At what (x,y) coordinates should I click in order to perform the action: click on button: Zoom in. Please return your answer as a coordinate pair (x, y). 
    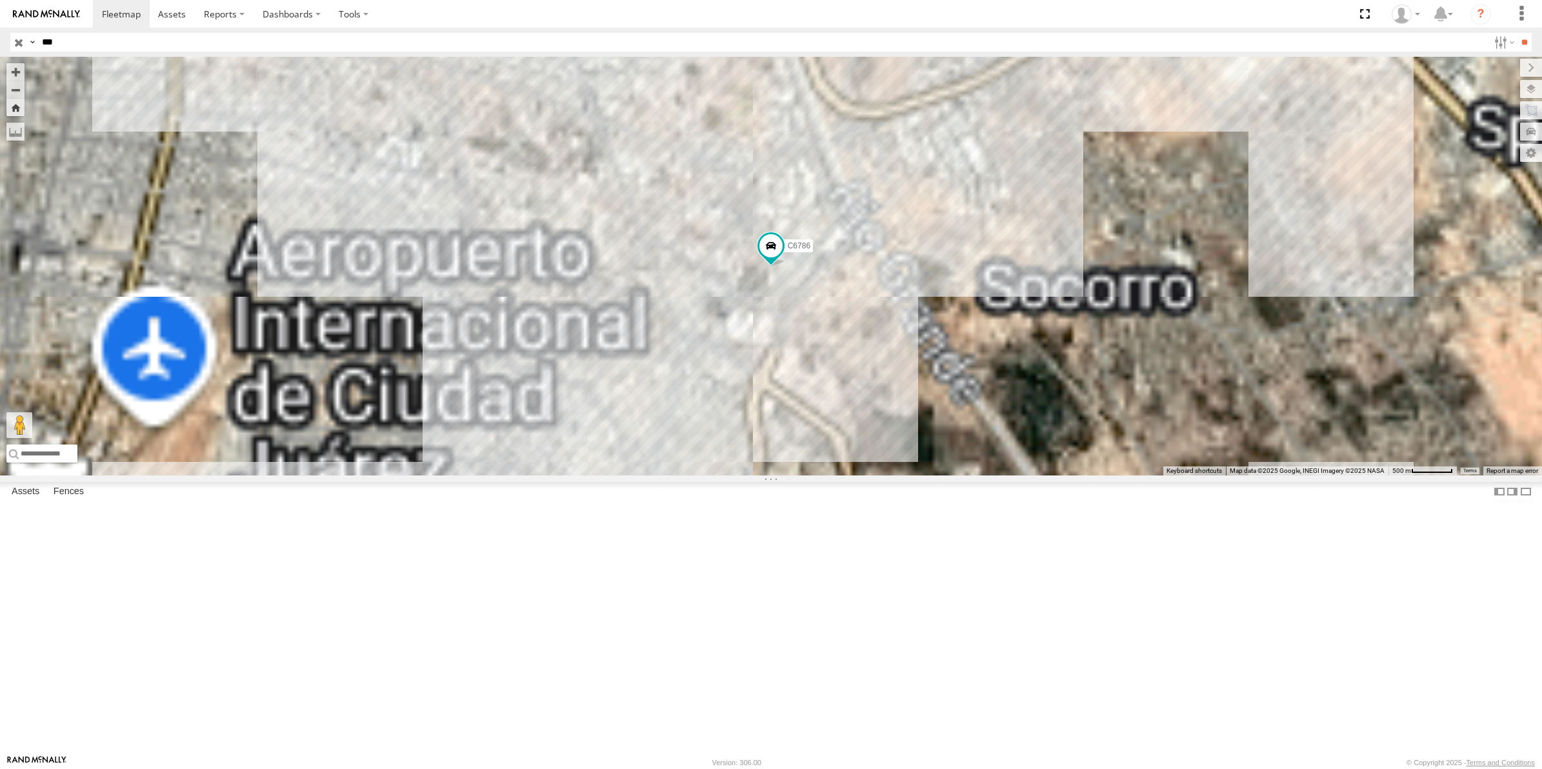
    Looking at the image, I should click on (15, 72).